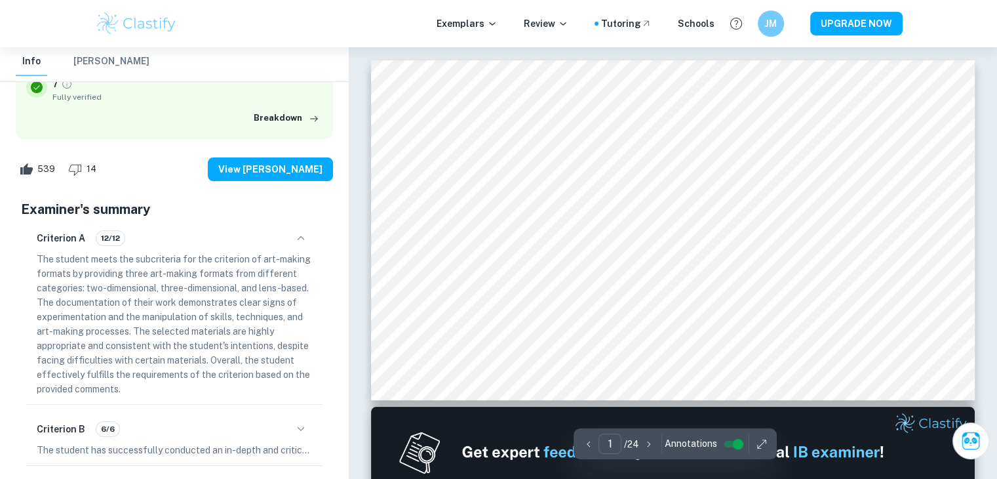 The height and width of the screenshot is (479, 997). What do you see at coordinates (61, 238) in the screenshot?
I see `h6: Criterion A` at bounding box center [61, 238].